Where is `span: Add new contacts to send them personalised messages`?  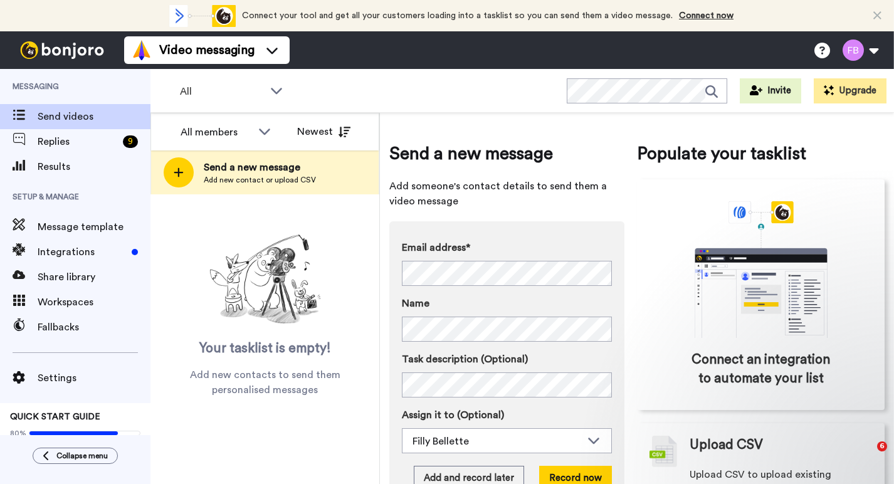 span: Add new contacts to send them personalised messages is located at coordinates (265, 383).